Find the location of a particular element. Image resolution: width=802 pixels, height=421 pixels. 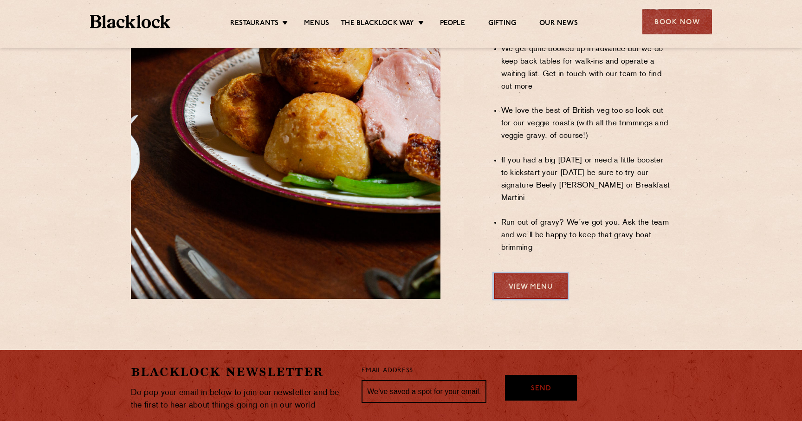

h2: Blacklock Newsletter is located at coordinates (239, 372).